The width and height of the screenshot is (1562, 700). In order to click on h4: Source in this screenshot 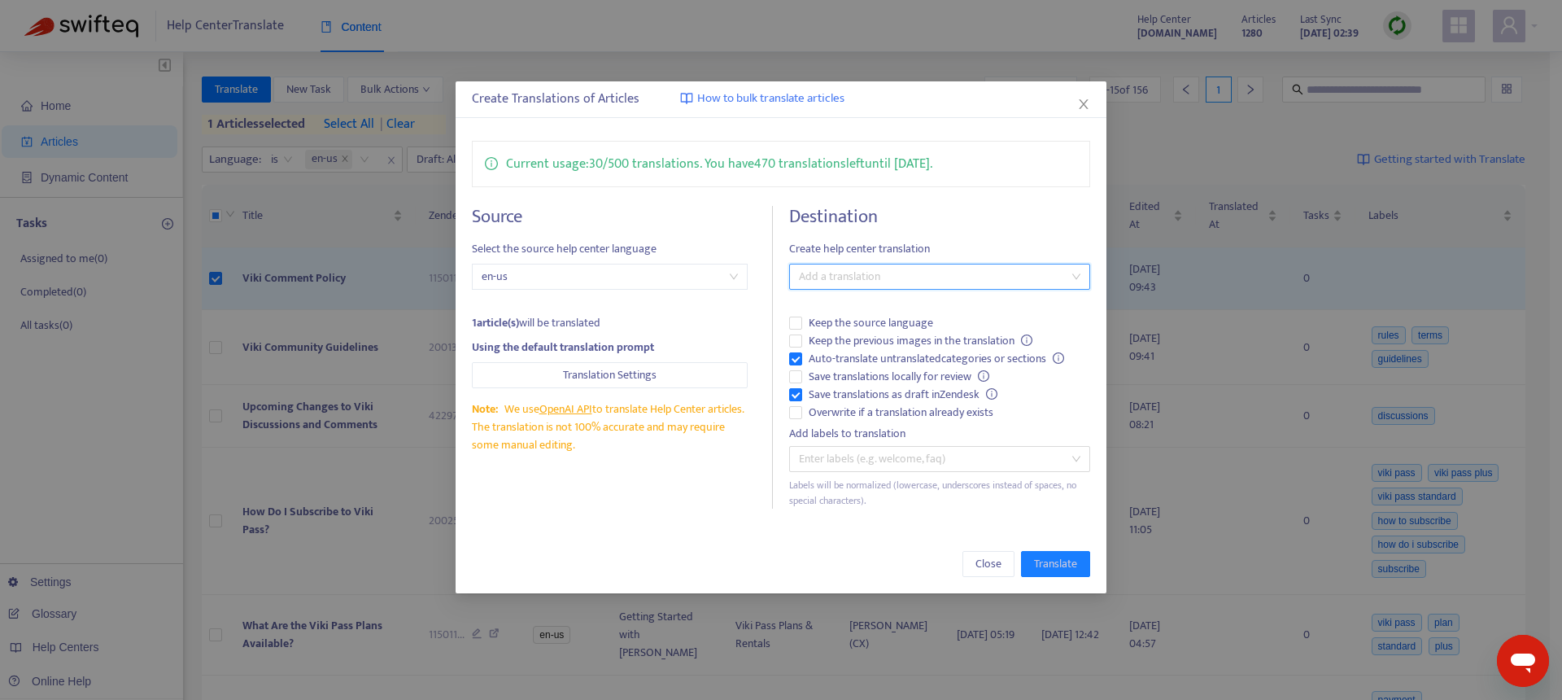, I will do `click(609, 216)`.